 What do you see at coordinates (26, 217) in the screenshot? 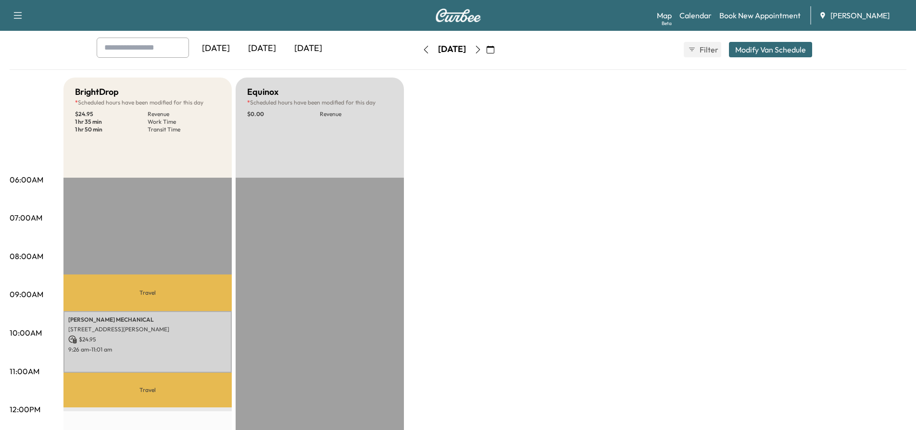
I see `p: 07:00AM` at bounding box center [26, 217].